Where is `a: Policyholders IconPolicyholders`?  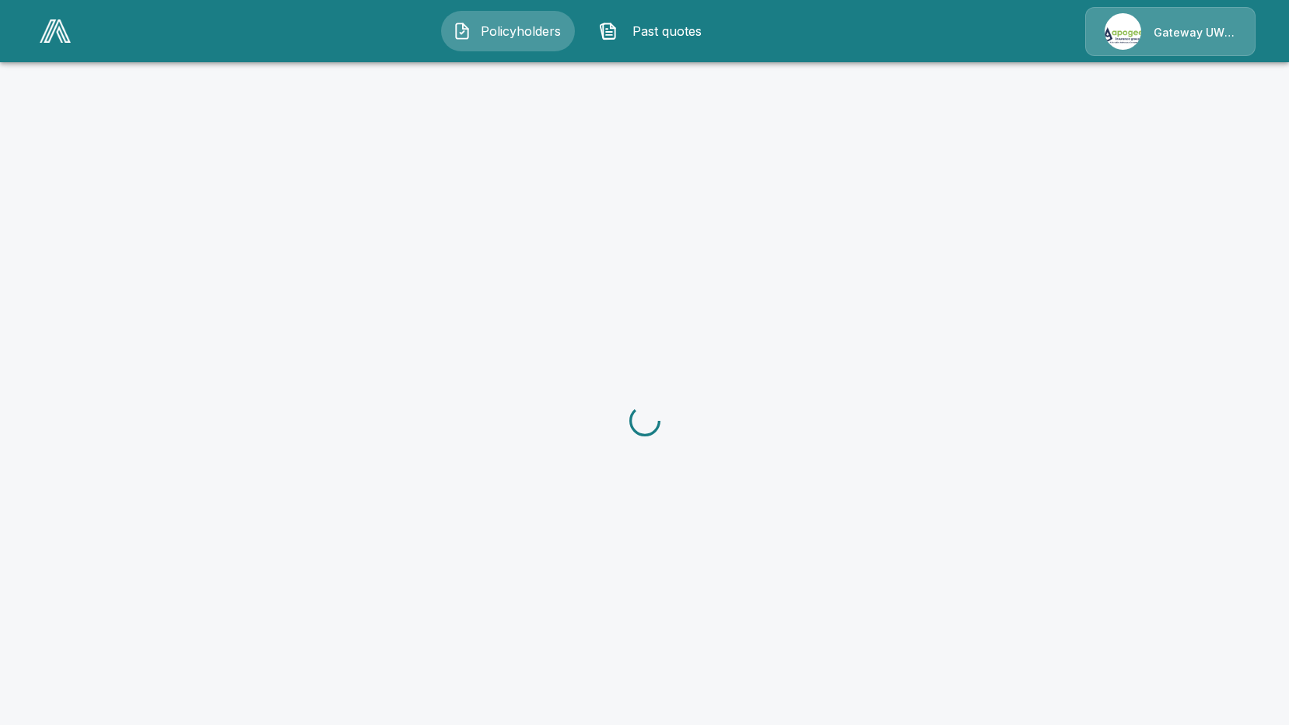
a: Policyholders IconPolicyholders is located at coordinates (508, 31).